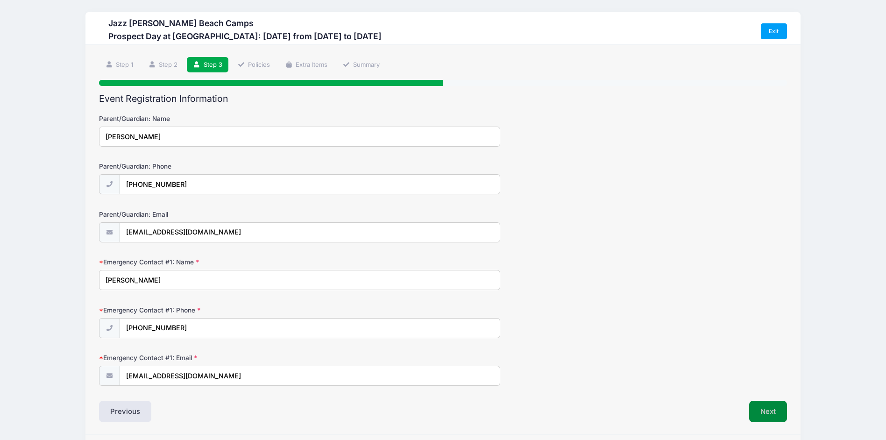  I want to click on label: Emergency Contact #1: Name, so click(213, 262).